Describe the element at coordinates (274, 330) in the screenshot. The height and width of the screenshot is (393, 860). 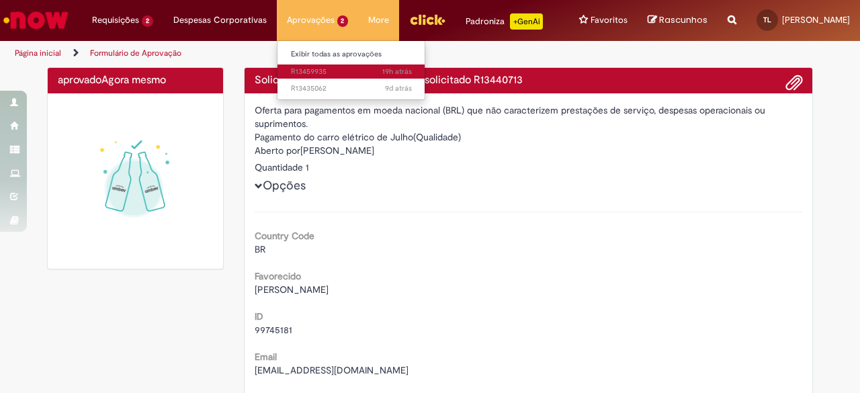
I see `span: 99745181` at that location.